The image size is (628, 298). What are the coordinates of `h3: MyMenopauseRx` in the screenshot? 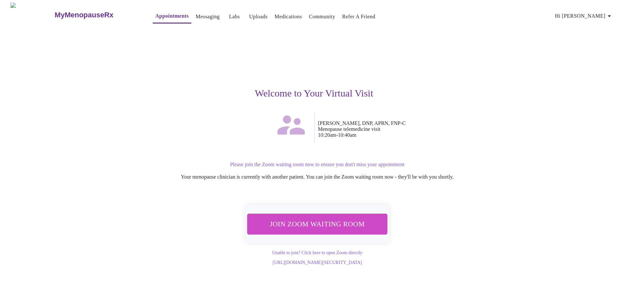 It's located at (84, 15).